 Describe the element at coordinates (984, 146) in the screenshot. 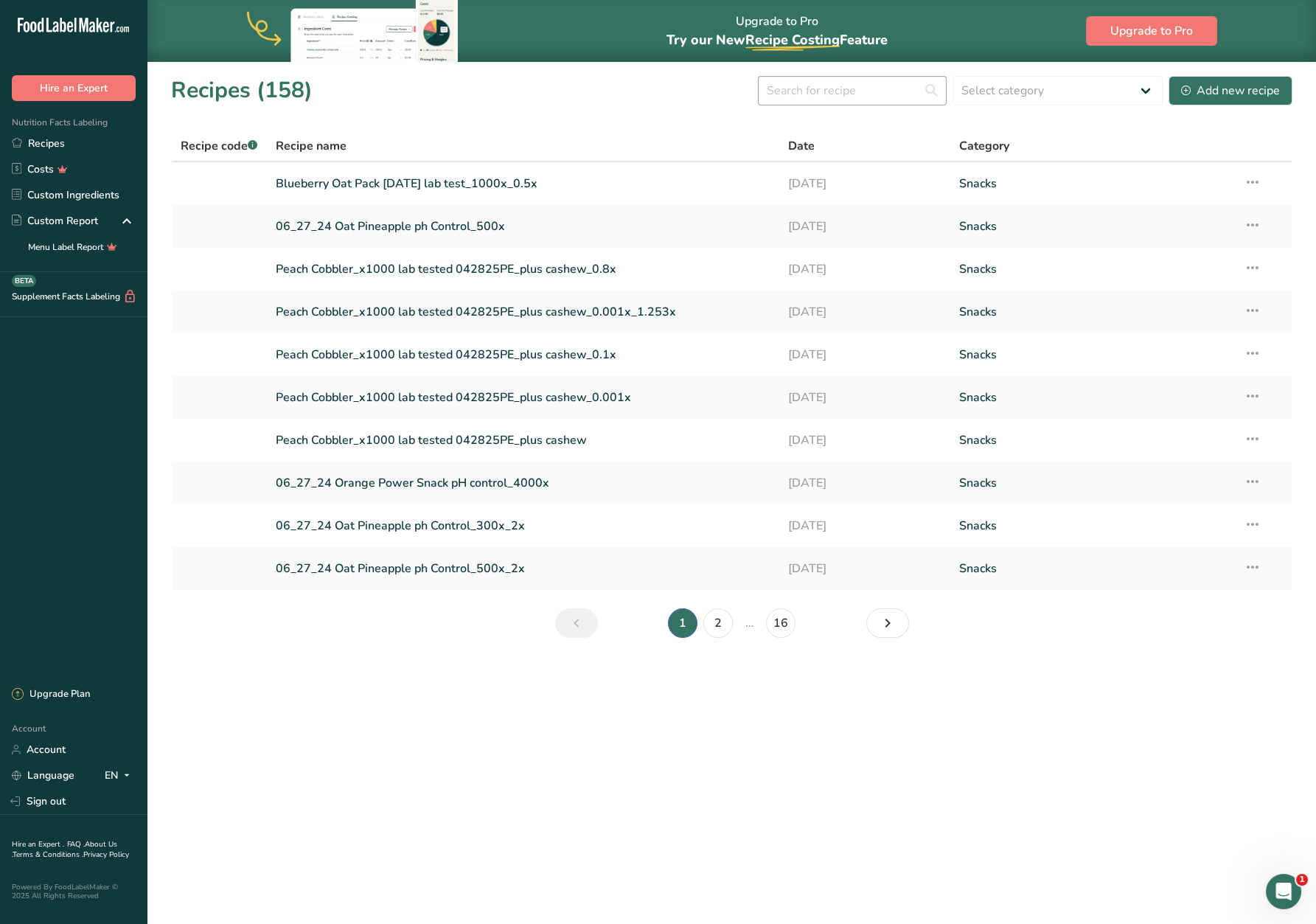

I see `span: Category` at that location.